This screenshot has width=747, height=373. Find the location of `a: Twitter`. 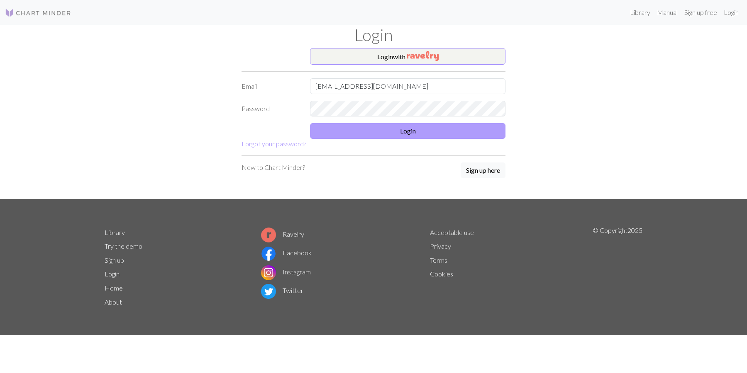

a: Twitter is located at coordinates (282, 290).